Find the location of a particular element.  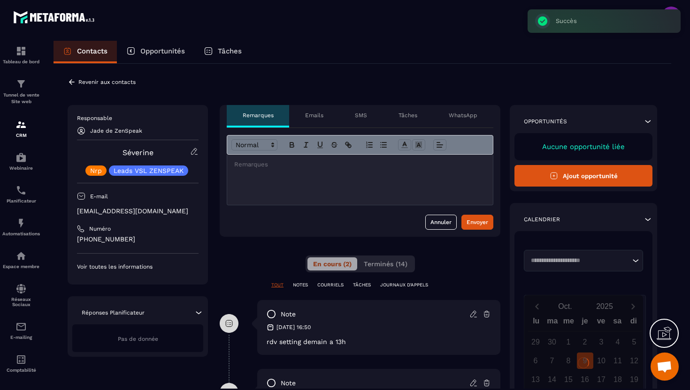

p: Webinaire is located at coordinates (21, 168).